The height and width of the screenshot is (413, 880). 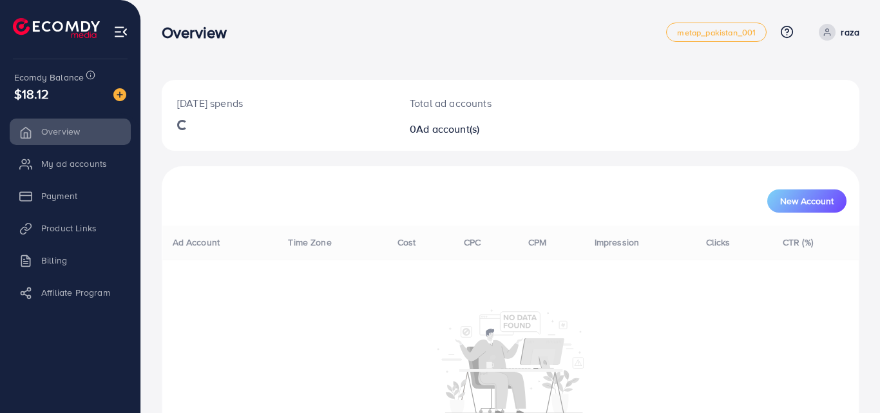 What do you see at coordinates (836, 32) in the screenshot?
I see `a: raza` at bounding box center [836, 32].